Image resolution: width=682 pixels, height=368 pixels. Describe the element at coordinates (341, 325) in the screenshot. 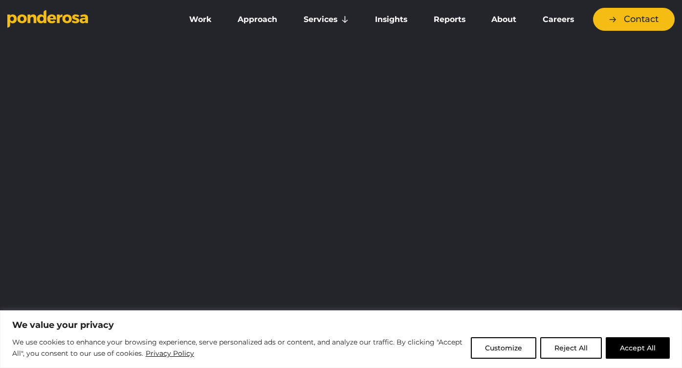

I see `p: We value your privacy` at that location.